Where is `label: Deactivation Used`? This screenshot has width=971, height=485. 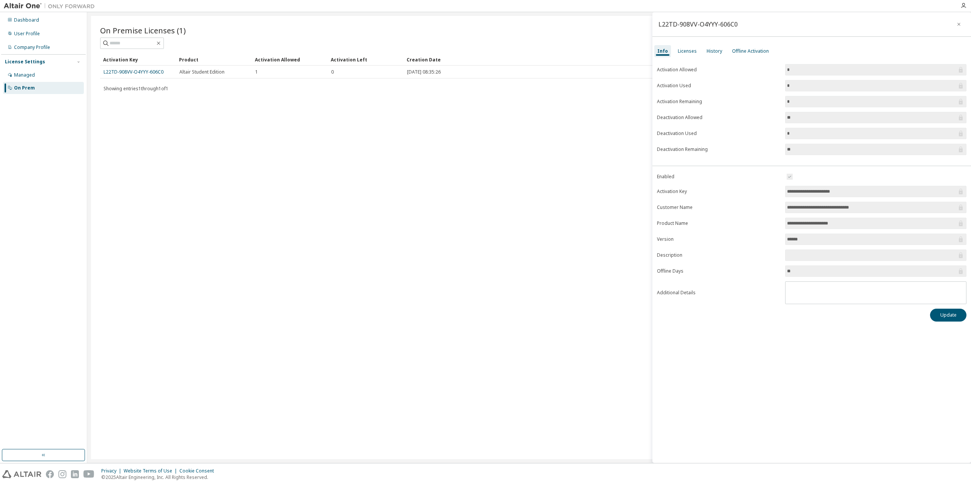 label: Deactivation Used is located at coordinates (719, 133).